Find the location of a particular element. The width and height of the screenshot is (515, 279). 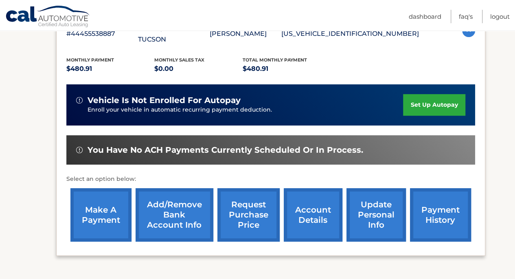

a: Logout is located at coordinates (500, 16).